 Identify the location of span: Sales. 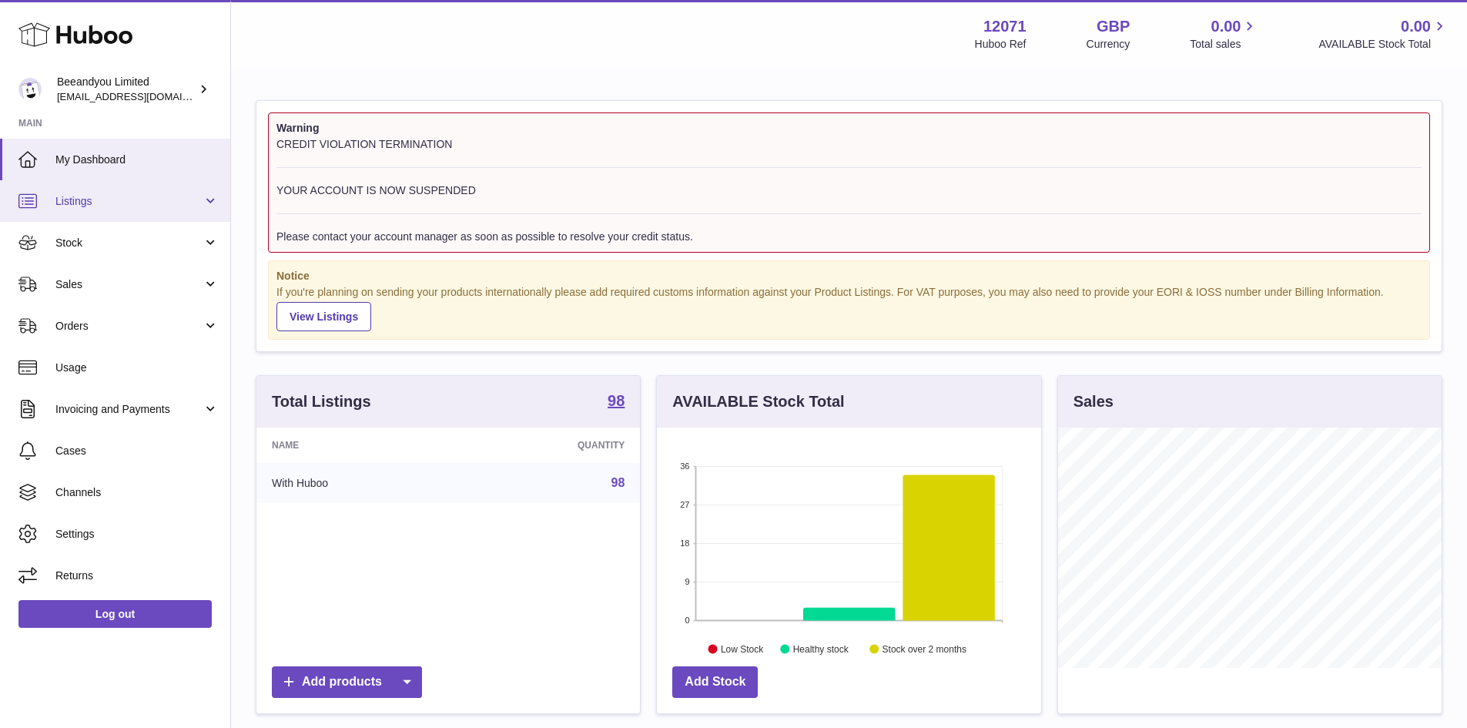
(129, 284).